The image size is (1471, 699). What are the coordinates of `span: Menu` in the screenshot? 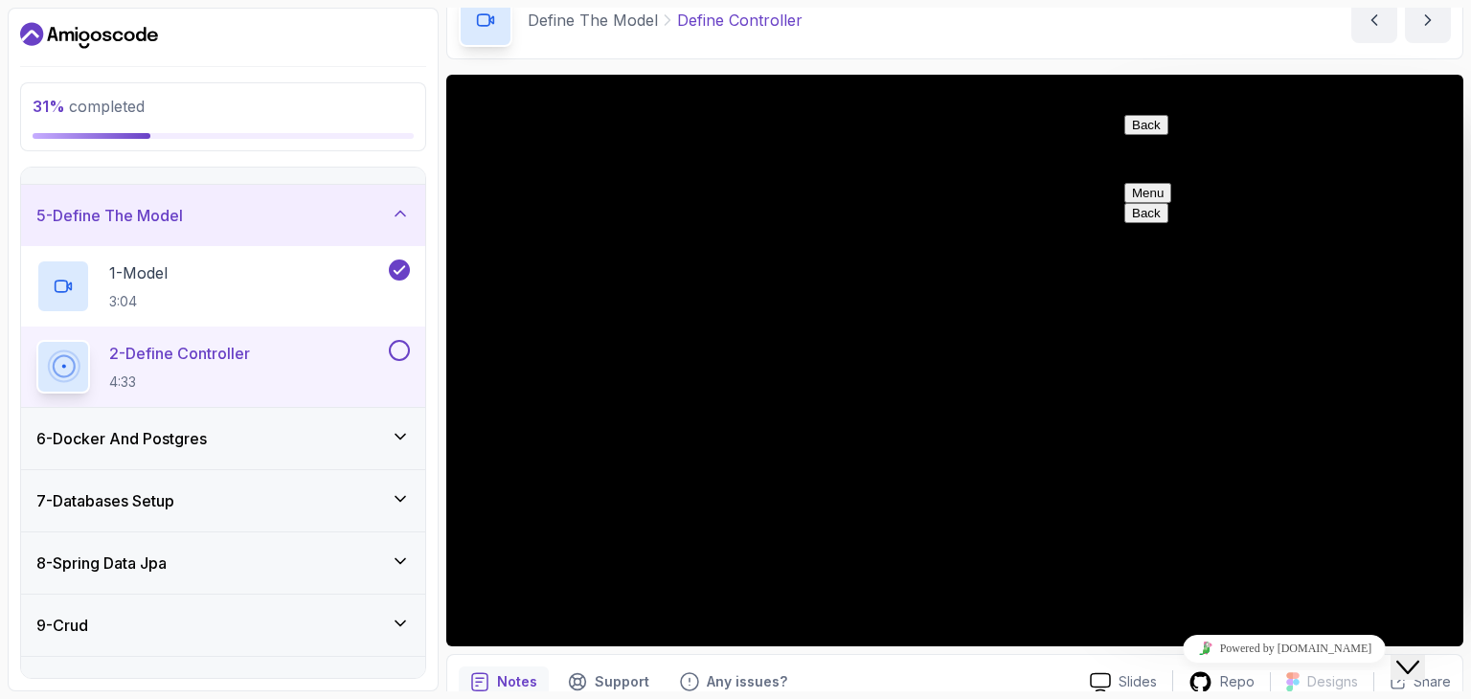 It's located at (31, 85).